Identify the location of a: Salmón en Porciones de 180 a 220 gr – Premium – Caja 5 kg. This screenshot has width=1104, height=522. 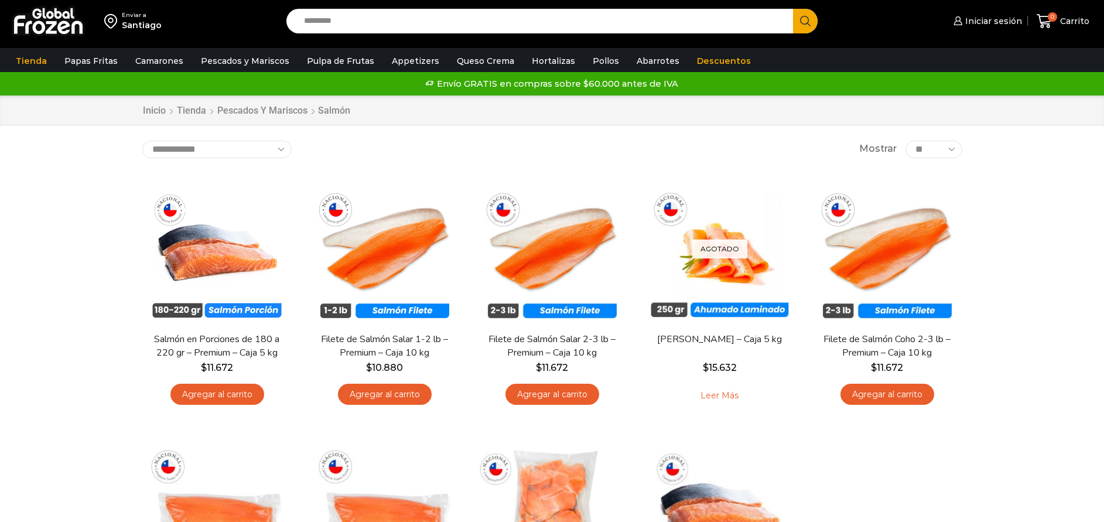
(217, 346).